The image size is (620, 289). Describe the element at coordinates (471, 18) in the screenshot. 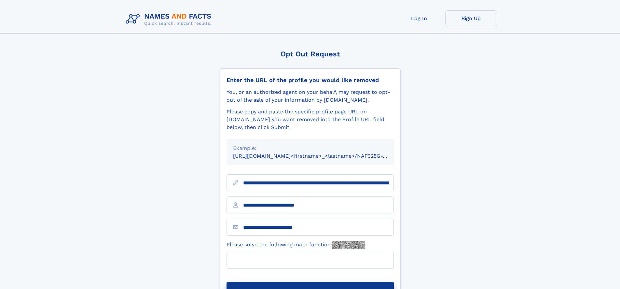

I see `a: Sign Up` at that location.